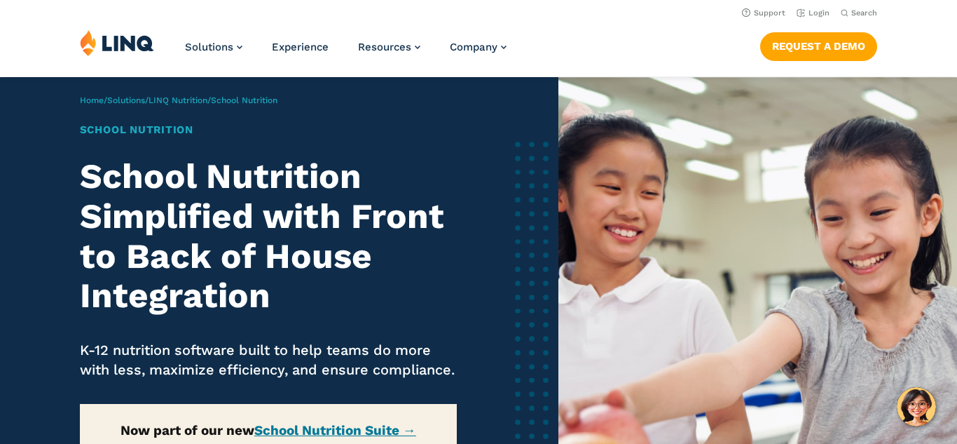  Describe the element at coordinates (244, 100) in the screenshot. I see `span: School Nutrition` at that location.